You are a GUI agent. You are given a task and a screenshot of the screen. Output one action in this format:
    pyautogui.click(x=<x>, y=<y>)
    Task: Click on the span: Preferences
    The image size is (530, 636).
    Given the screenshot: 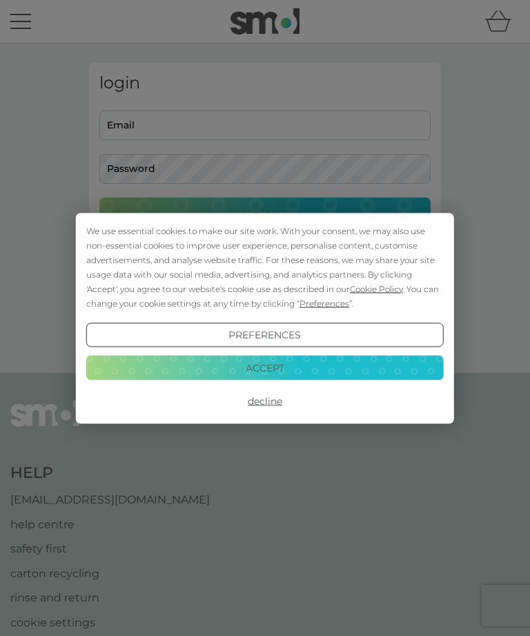 What is the action you would take?
    pyautogui.click(x=325, y=302)
    